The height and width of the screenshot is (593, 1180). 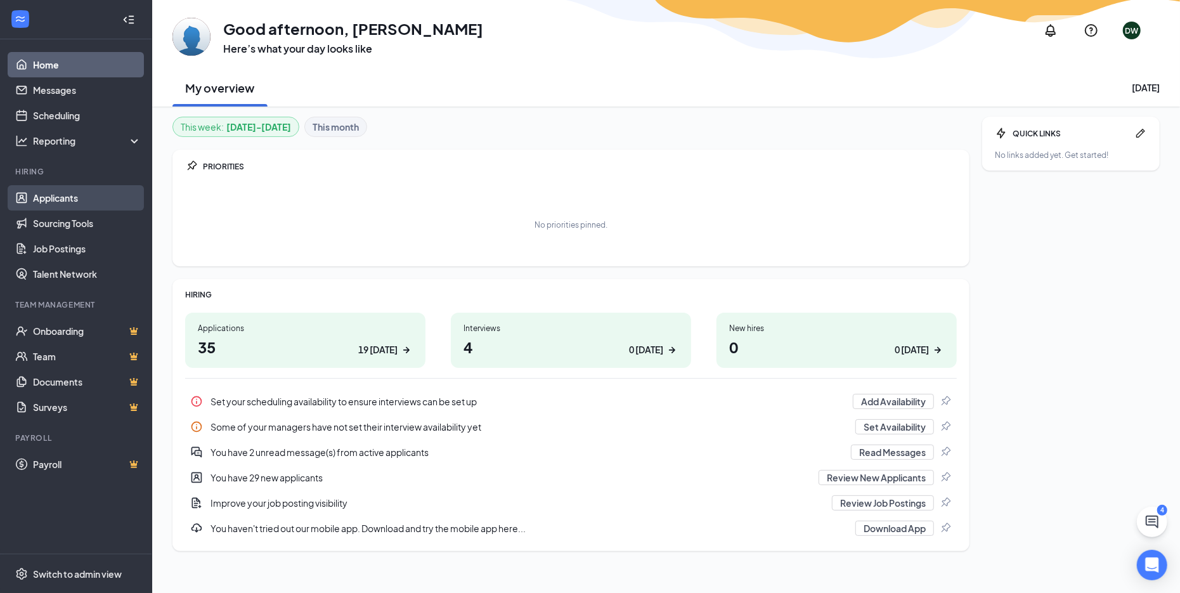 I want to click on svg: QuestionInfo, so click(x=1091, y=30).